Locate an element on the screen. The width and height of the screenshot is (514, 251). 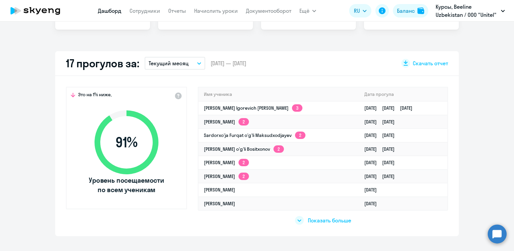
a: Балансbalance is located at coordinates (410, 11).